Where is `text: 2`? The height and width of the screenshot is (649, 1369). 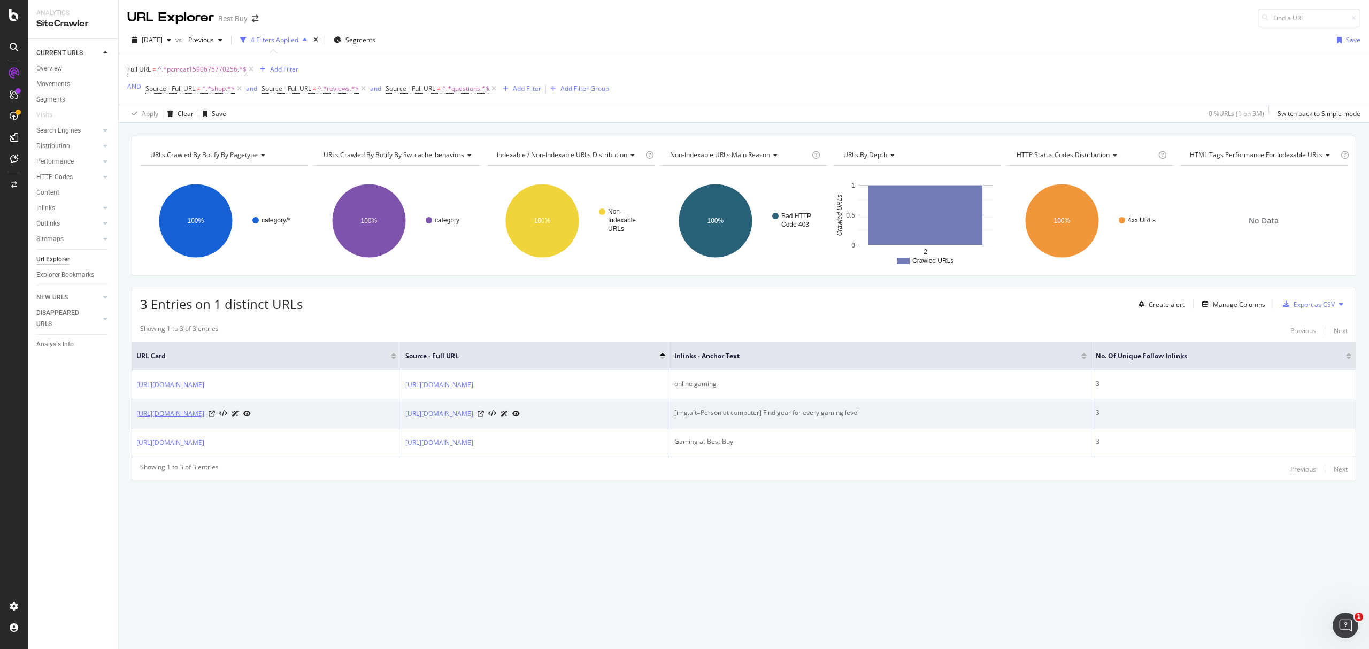 text: 2 is located at coordinates (925, 252).